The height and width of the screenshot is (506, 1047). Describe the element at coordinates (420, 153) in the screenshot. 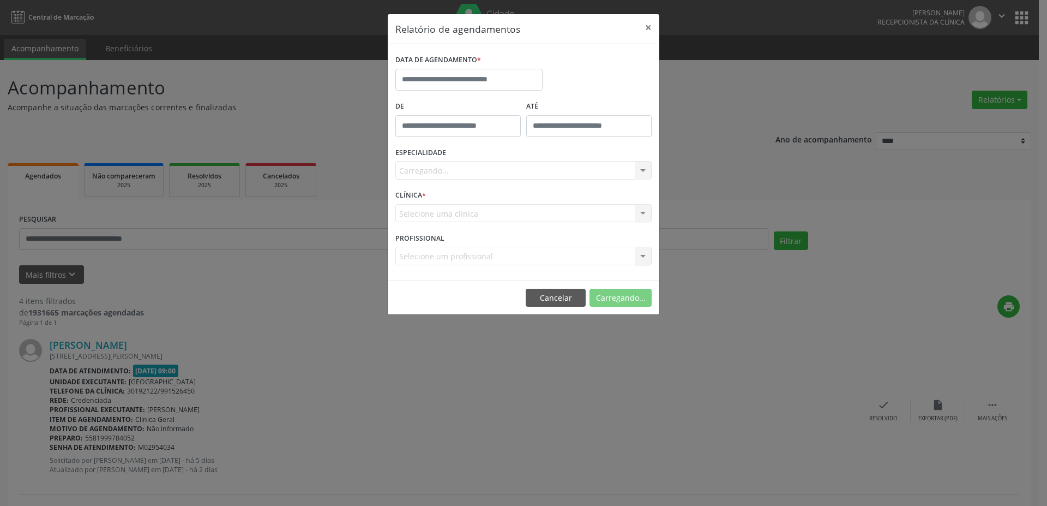

I see `label: ESPECIALIDADE` at that location.